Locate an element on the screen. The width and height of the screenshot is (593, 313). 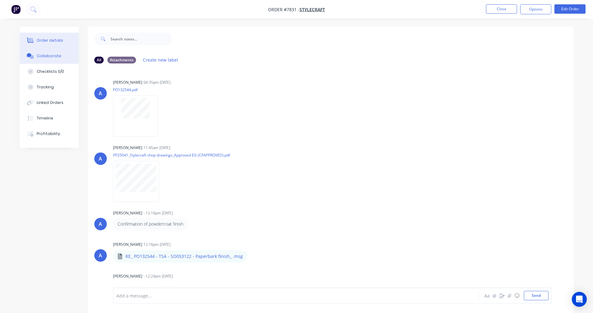
div: Collaborate is located at coordinates (49, 56).